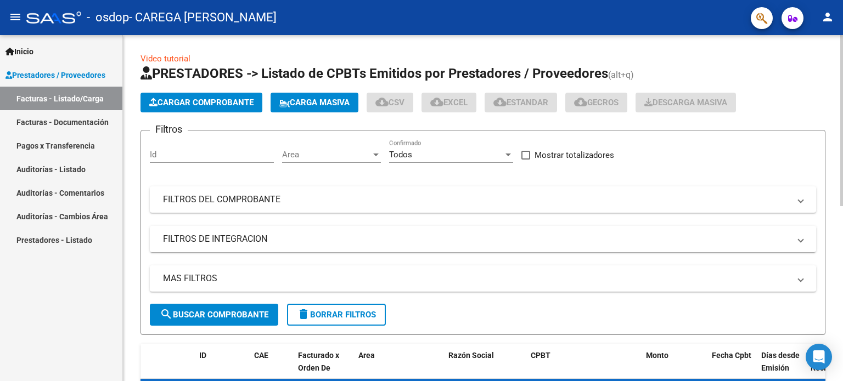  I want to click on span: Borrar Filtros, so click(336, 315).